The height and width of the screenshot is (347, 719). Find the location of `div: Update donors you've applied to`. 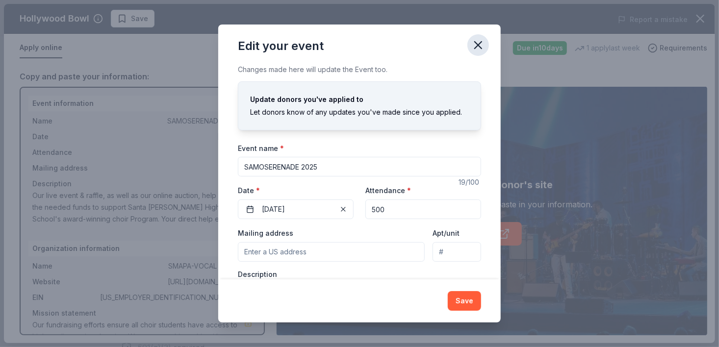

div: Update donors you've applied to is located at coordinates (359, 100).